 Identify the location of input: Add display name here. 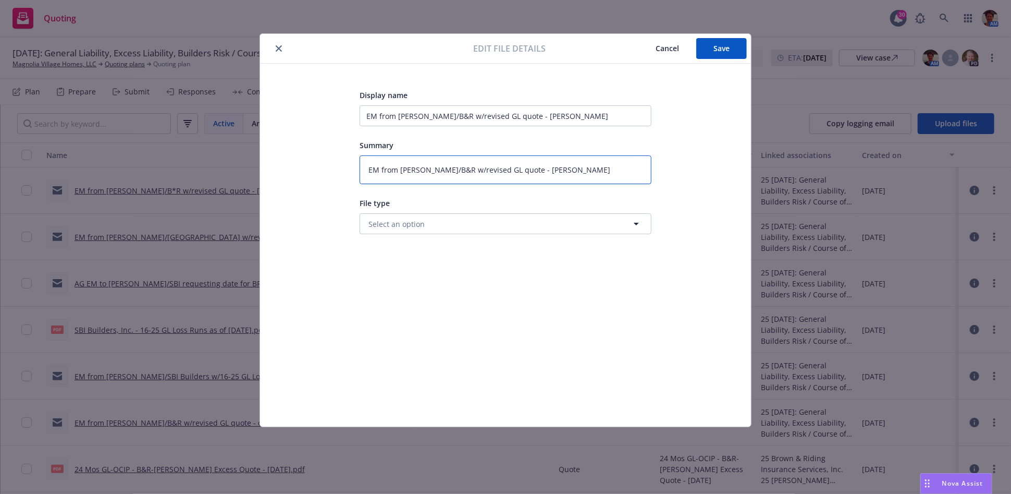
(506, 116).